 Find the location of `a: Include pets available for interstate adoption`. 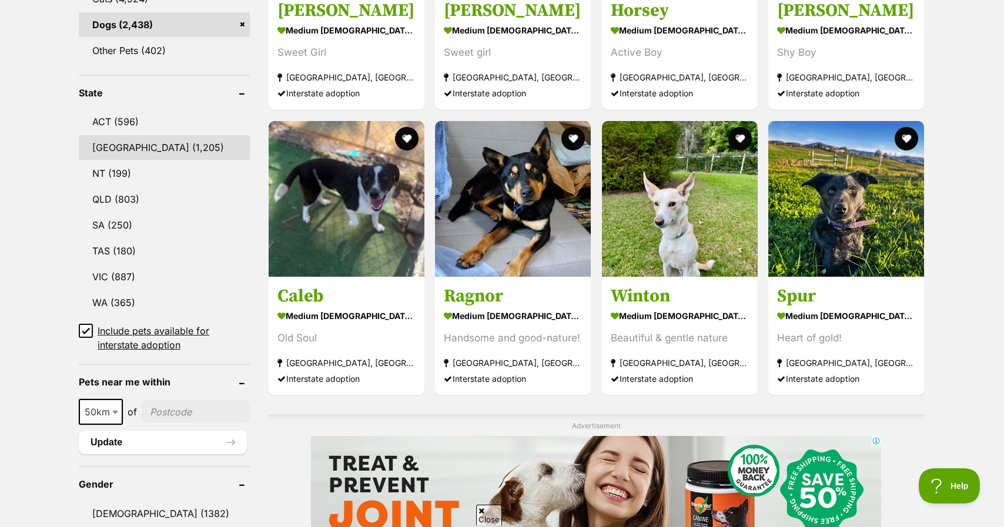

a: Include pets available for interstate adoption is located at coordinates (164, 338).